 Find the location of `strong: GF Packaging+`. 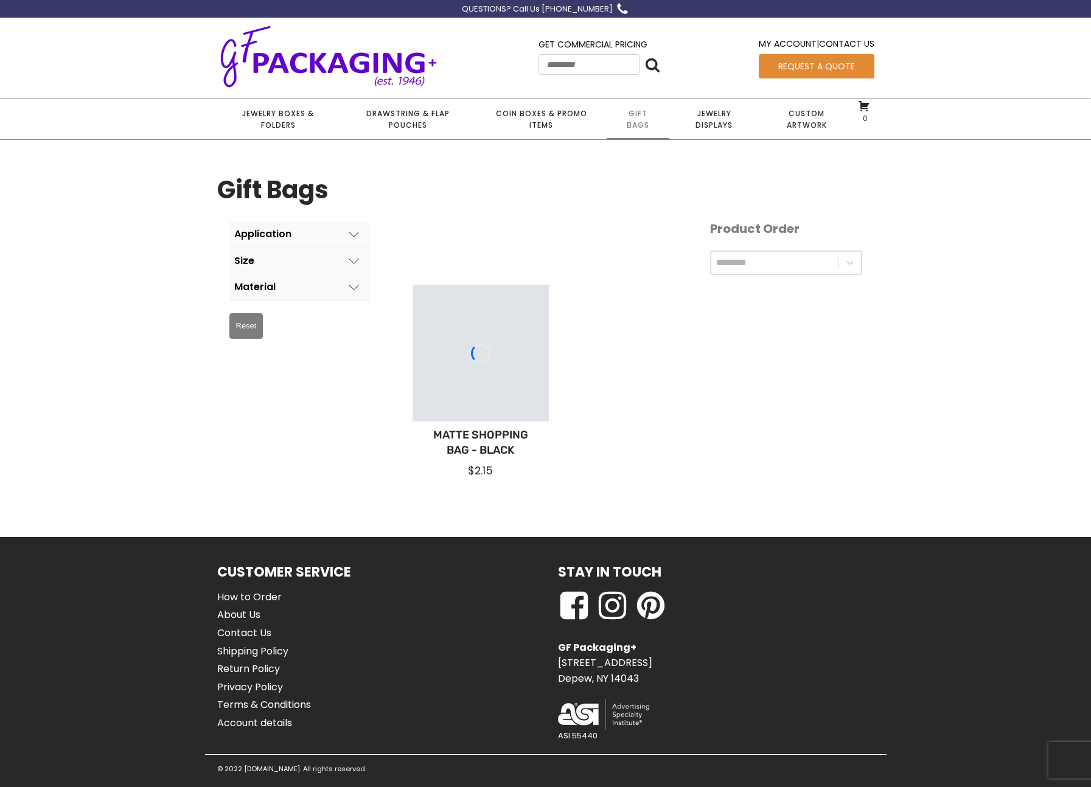

strong: GF Packaging+ is located at coordinates (597, 647).